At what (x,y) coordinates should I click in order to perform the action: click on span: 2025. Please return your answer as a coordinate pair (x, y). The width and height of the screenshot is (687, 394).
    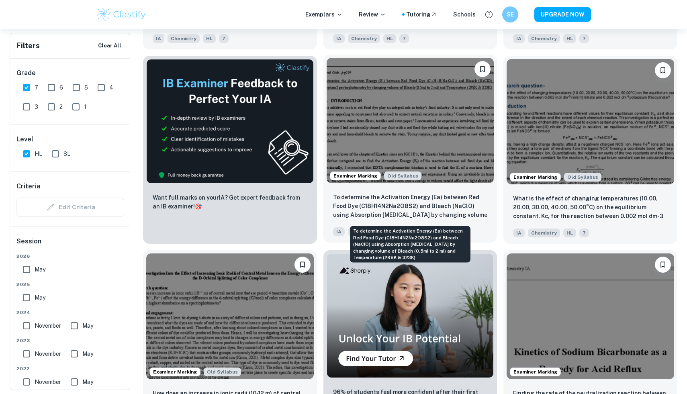
    Looking at the image, I should click on (70, 285).